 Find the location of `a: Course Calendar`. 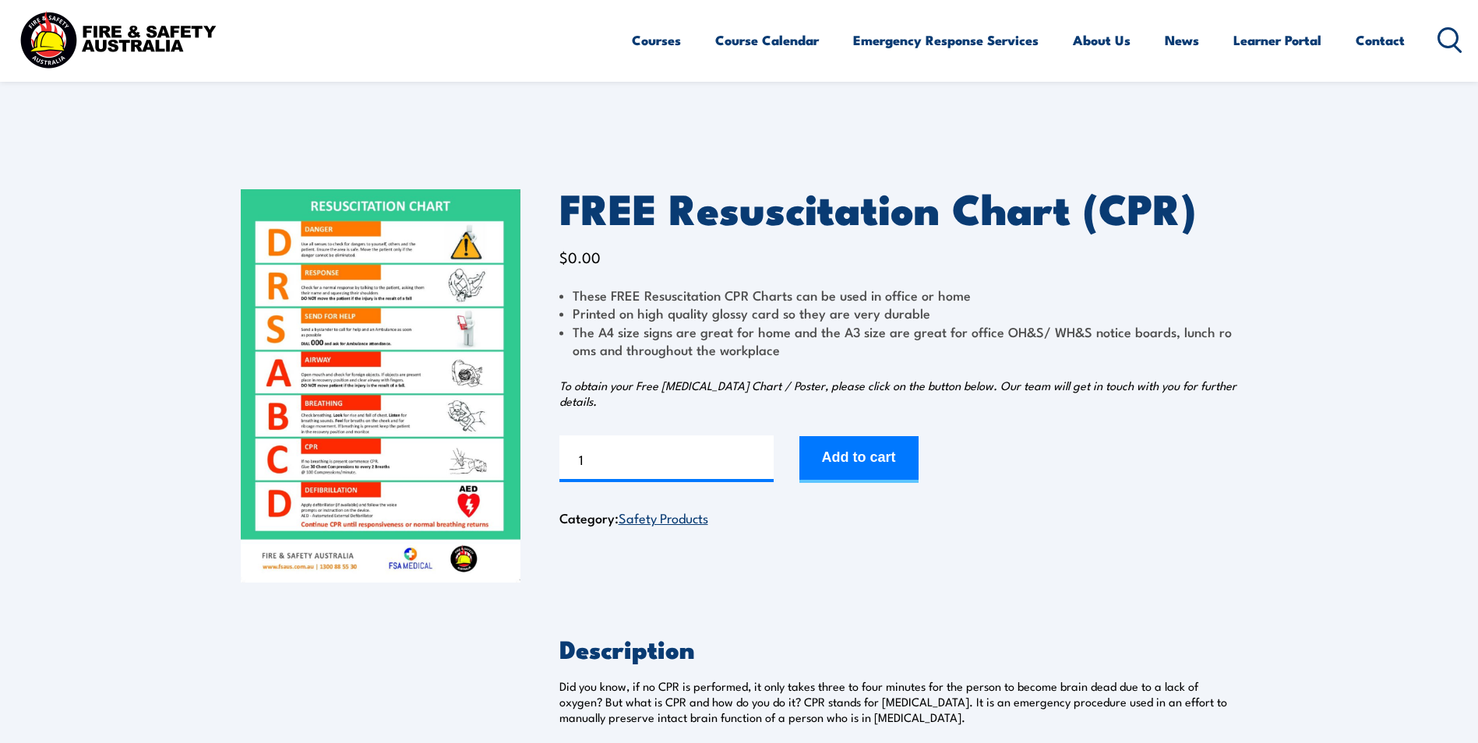

a: Course Calendar is located at coordinates (766, 40).